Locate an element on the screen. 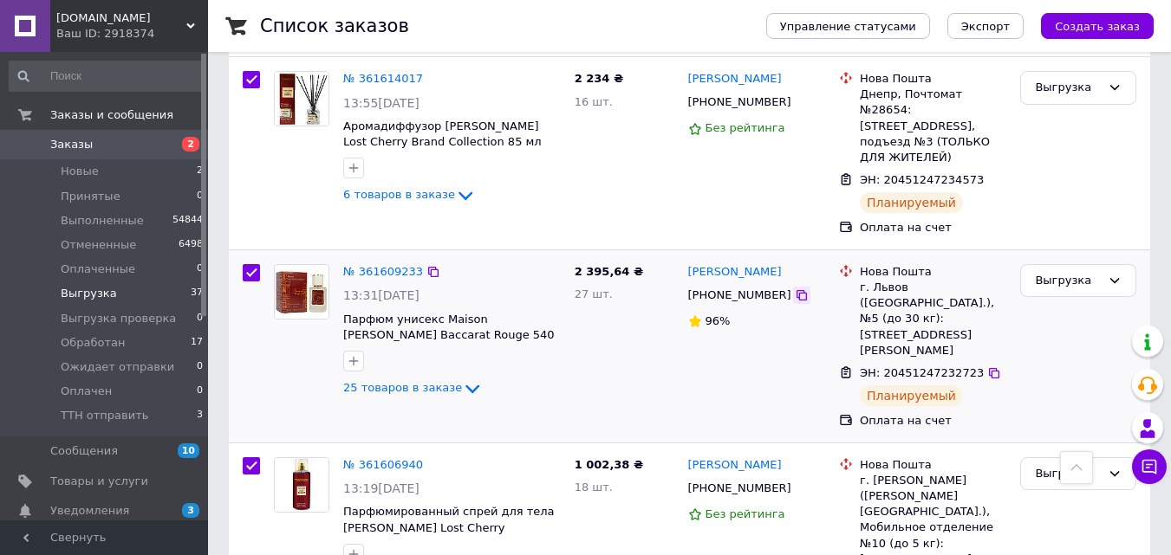  span: Создать заказ is located at coordinates (1097, 26).